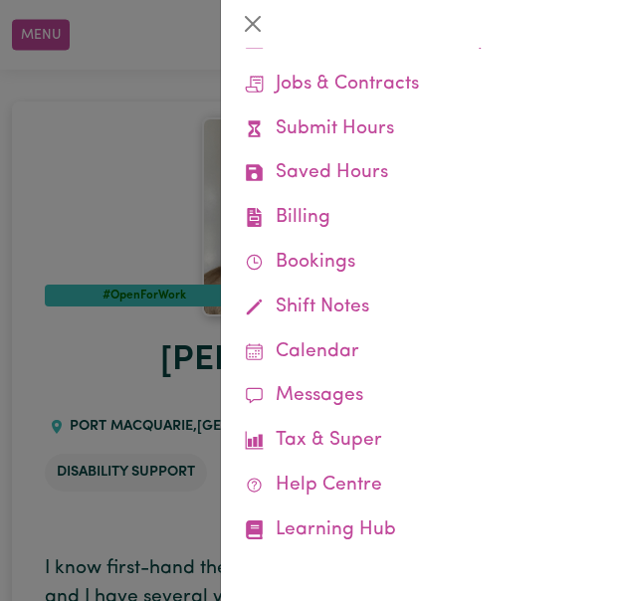  What do you see at coordinates (419, 263) in the screenshot?
I see `a: Bookings` at bounding box center [419, 263].